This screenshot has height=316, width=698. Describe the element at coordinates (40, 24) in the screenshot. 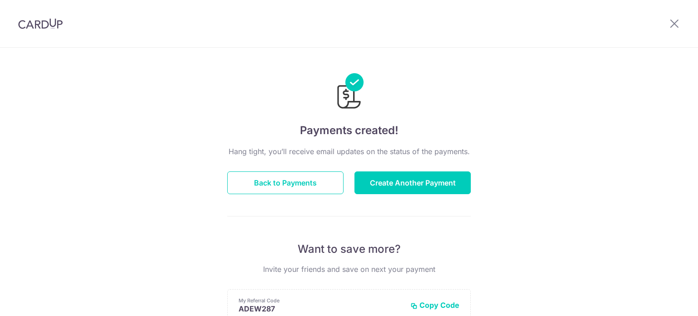

I see `img: CardUp` at that location.